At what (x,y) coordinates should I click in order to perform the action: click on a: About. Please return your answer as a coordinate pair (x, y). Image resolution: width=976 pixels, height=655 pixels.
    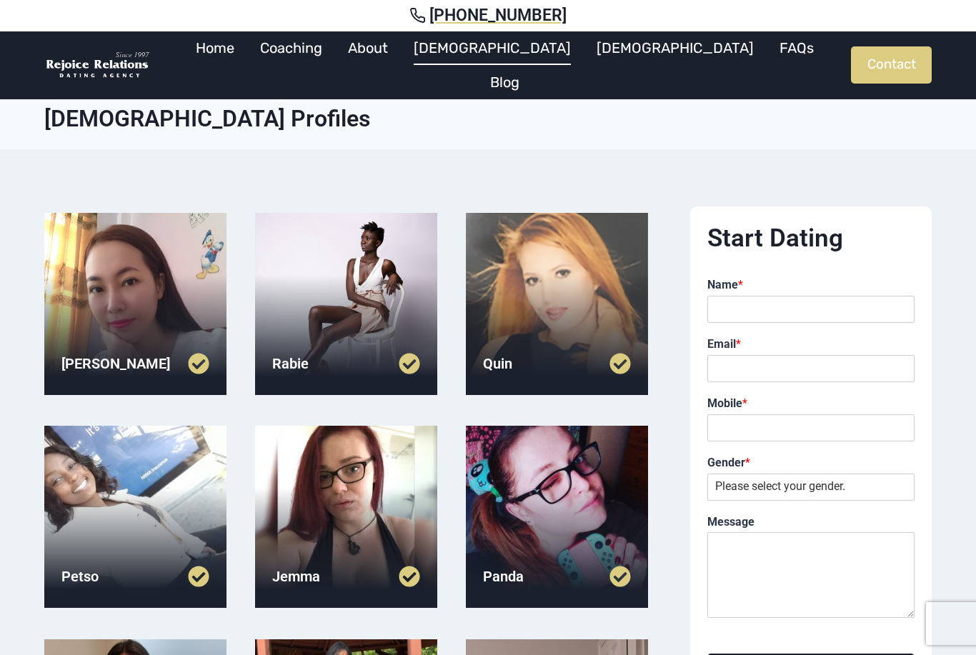
    Looking at the image, I should click on (368, 48).